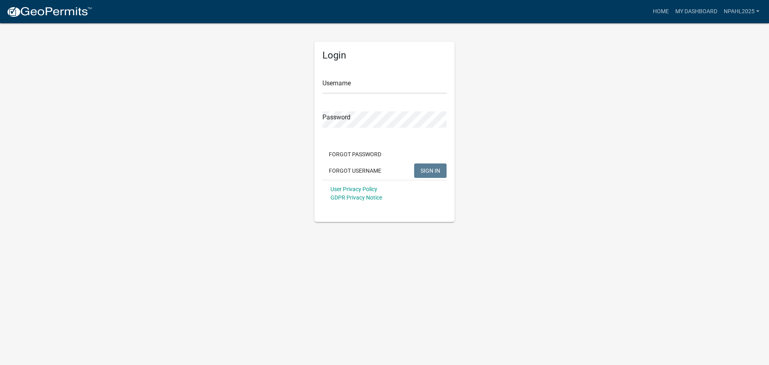  What do you see at coordinates (741, 12) in the screenshot?
I see `a: NPahl2025` at bounding box center [741, 12].